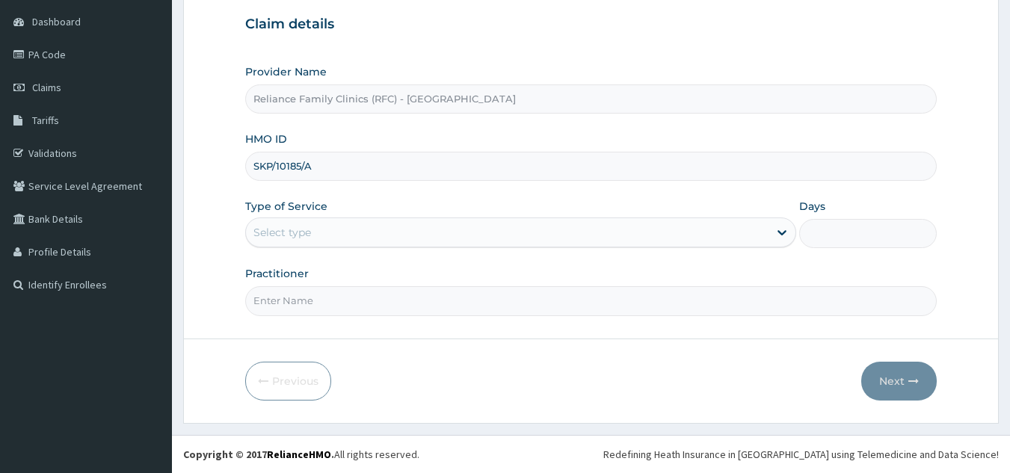 The width and height of the screenshot is (1010, 473). I want to click on button: Previous, so click(288, 381).